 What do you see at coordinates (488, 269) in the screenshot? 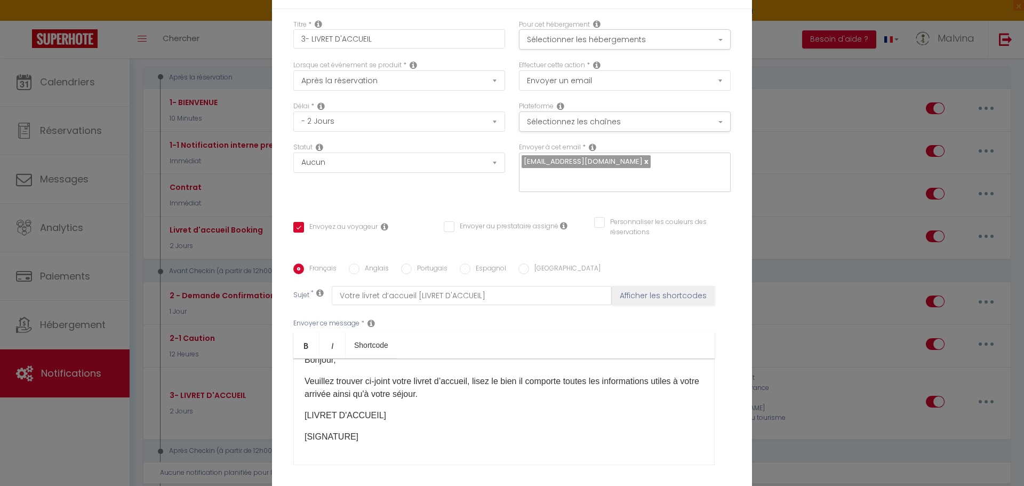
I see `label: Espagnol` at bounding box center [488, 269].